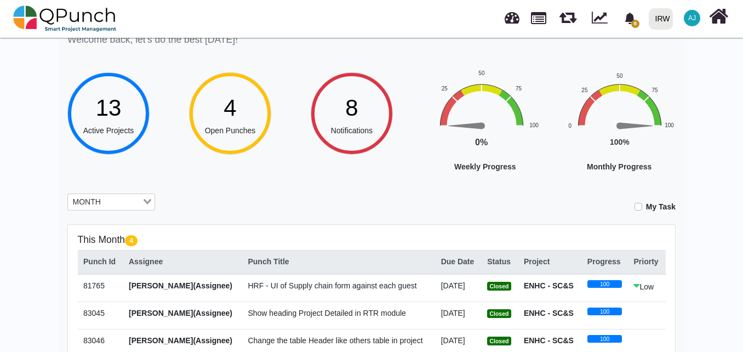 Image resolution: width=743 pixels, height=352 pixels. I want to click on label: My Task, so click(661, 207).